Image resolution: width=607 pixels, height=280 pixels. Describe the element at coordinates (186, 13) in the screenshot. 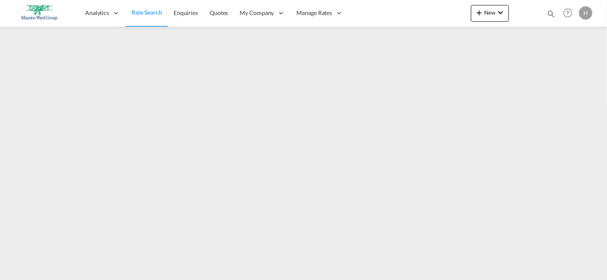

I see `span: Enquiries` at that location.